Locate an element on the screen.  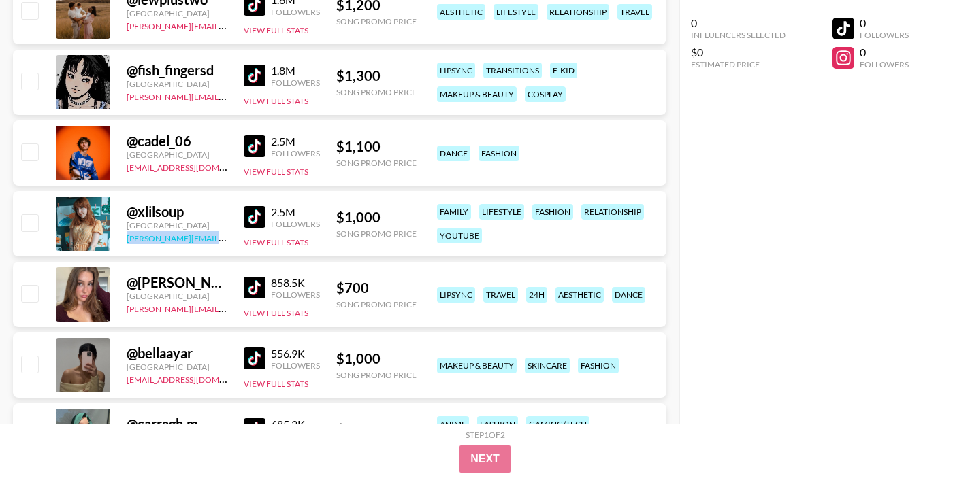
div: 1.8M is located at coordinates (295, 71).